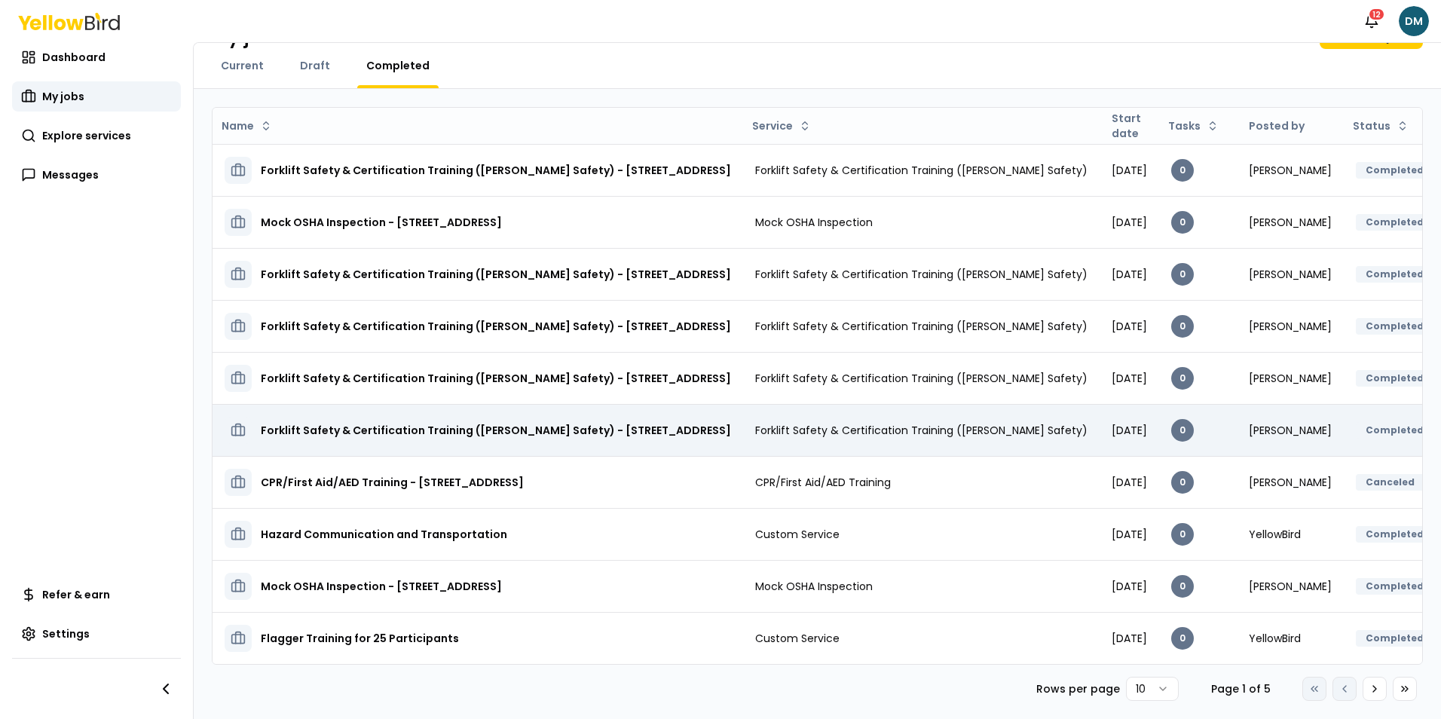 Image resolution: width=1441 pixels, height=719 pixels. I want to click on button: Tasks, so click(1193, 126).